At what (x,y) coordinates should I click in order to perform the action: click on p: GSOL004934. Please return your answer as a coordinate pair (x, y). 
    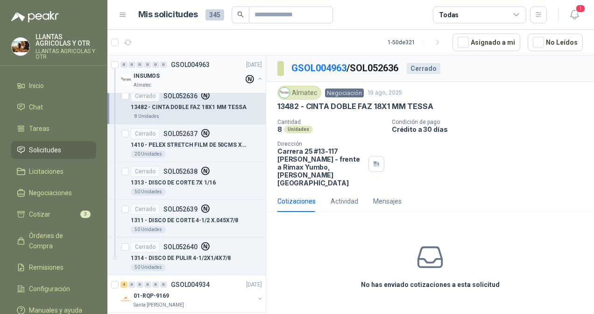
    Looking at the image, I should click on (190, 285).